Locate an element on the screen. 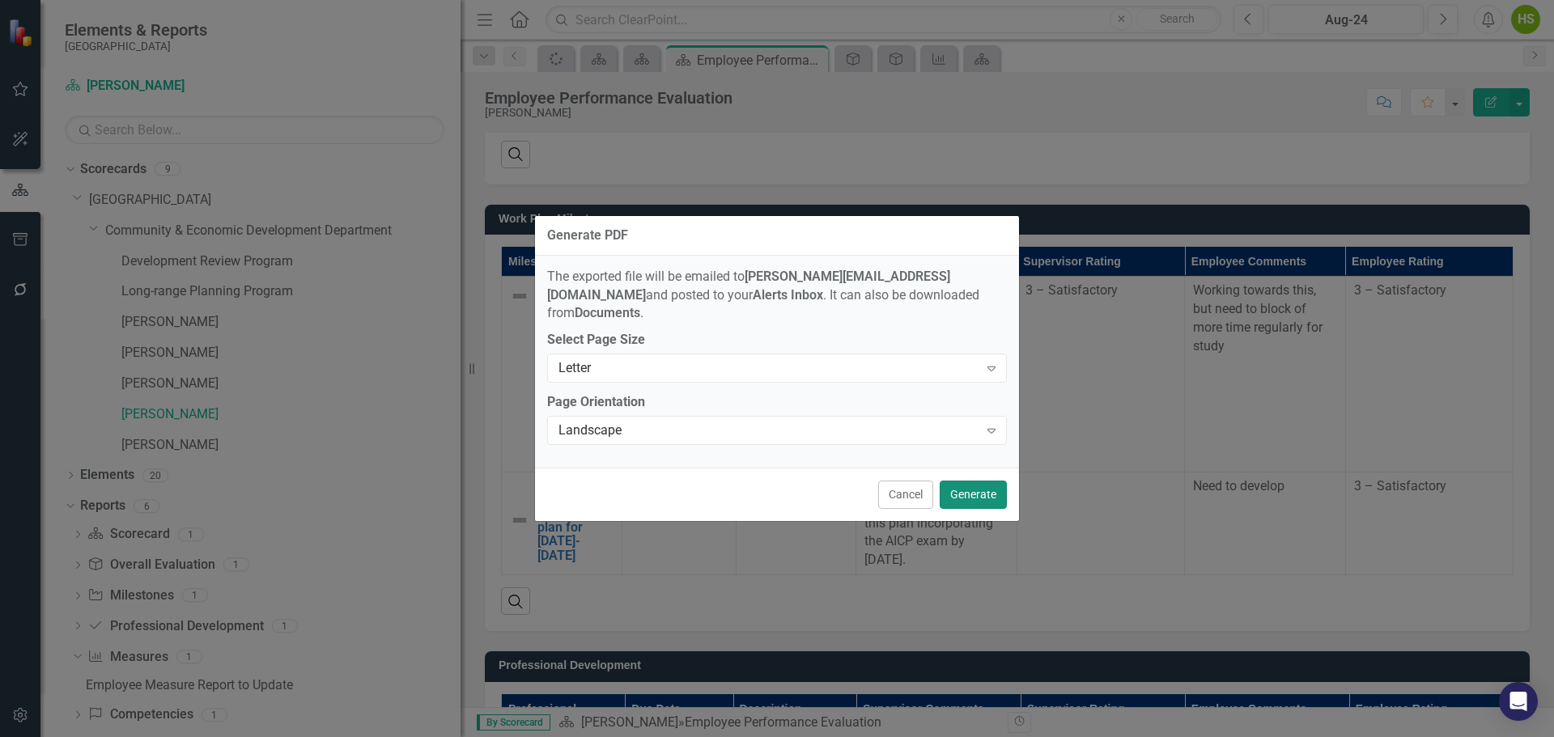 The height and width of the screenshot is (737, 1554). strong: Alerts Inbox is located at coordinates (787, 295).